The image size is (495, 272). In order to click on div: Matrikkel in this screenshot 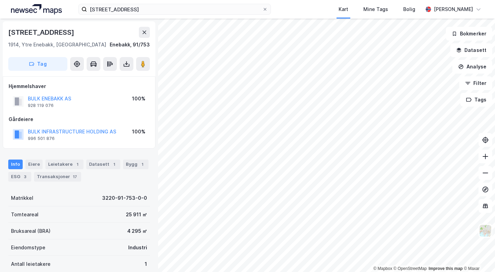, I will do `click(22, 198)`.